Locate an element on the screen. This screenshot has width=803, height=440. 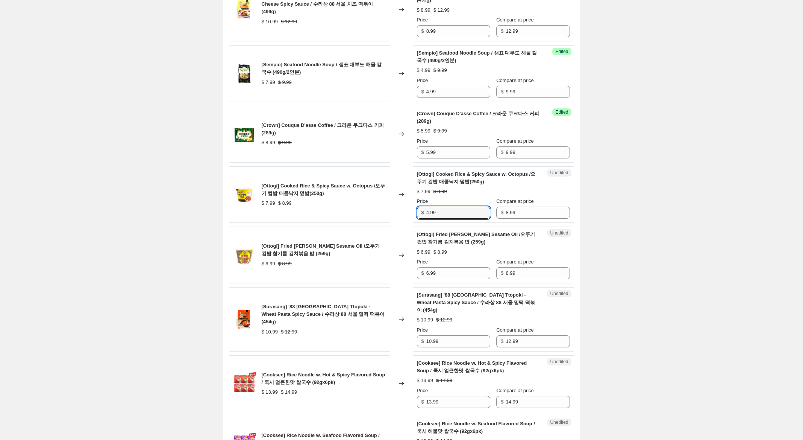
div: $ 4.99 is located at coordinates (424, 70).